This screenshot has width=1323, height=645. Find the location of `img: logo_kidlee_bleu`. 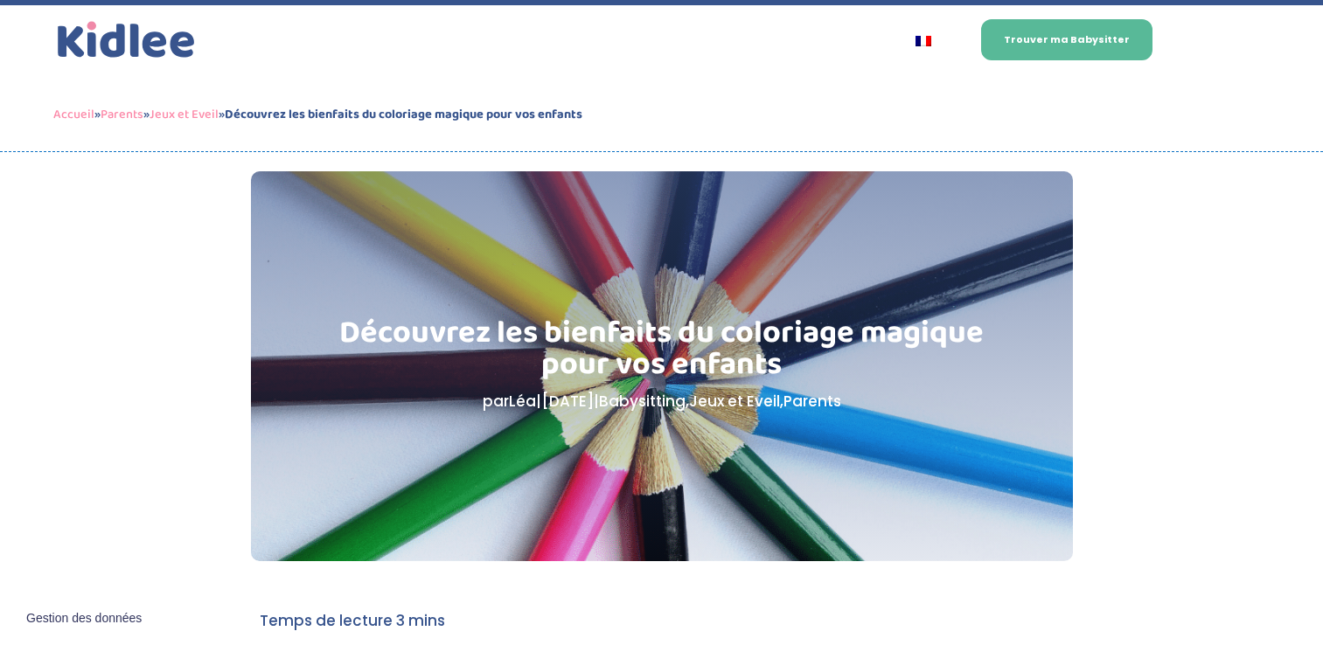

img: logo_kidlee_bleu is located at coordinates (126, 40).